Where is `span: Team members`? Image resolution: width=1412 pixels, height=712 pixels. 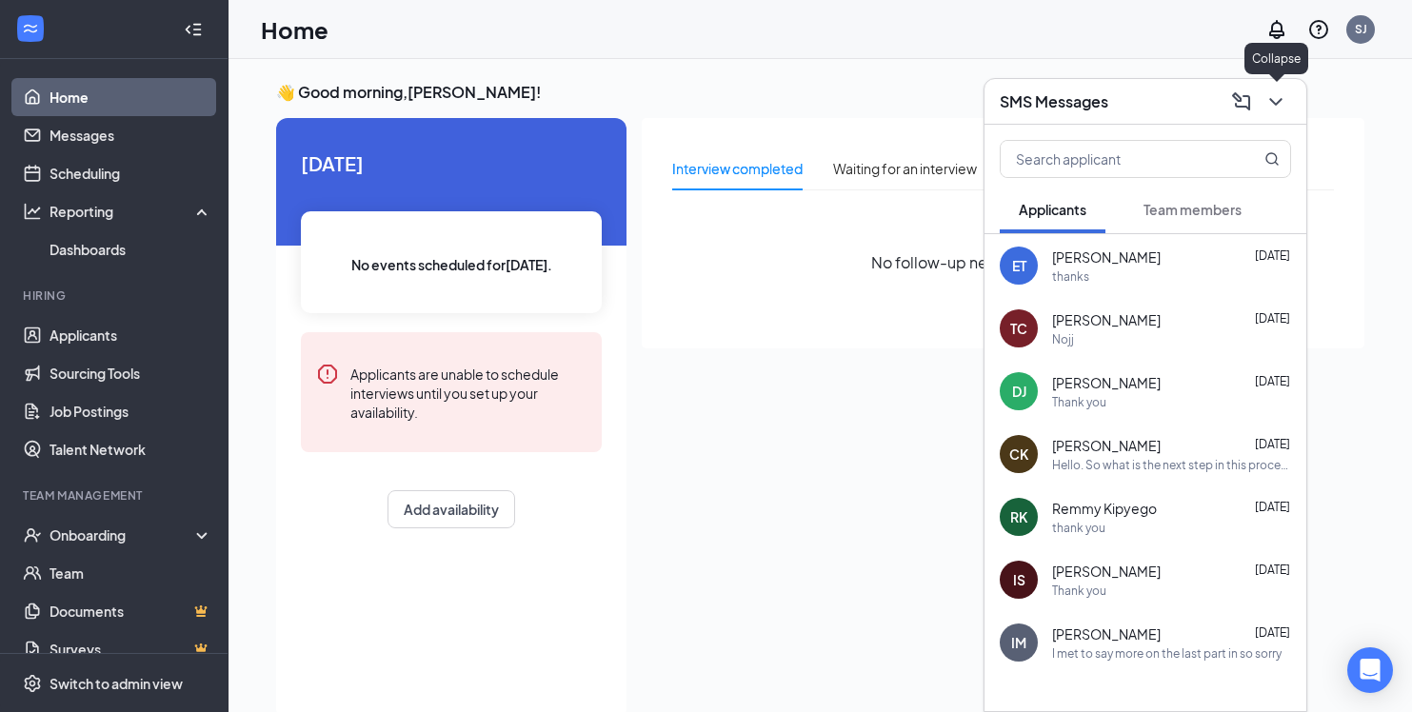 span: Team members is located at coordinates (1192, 209).